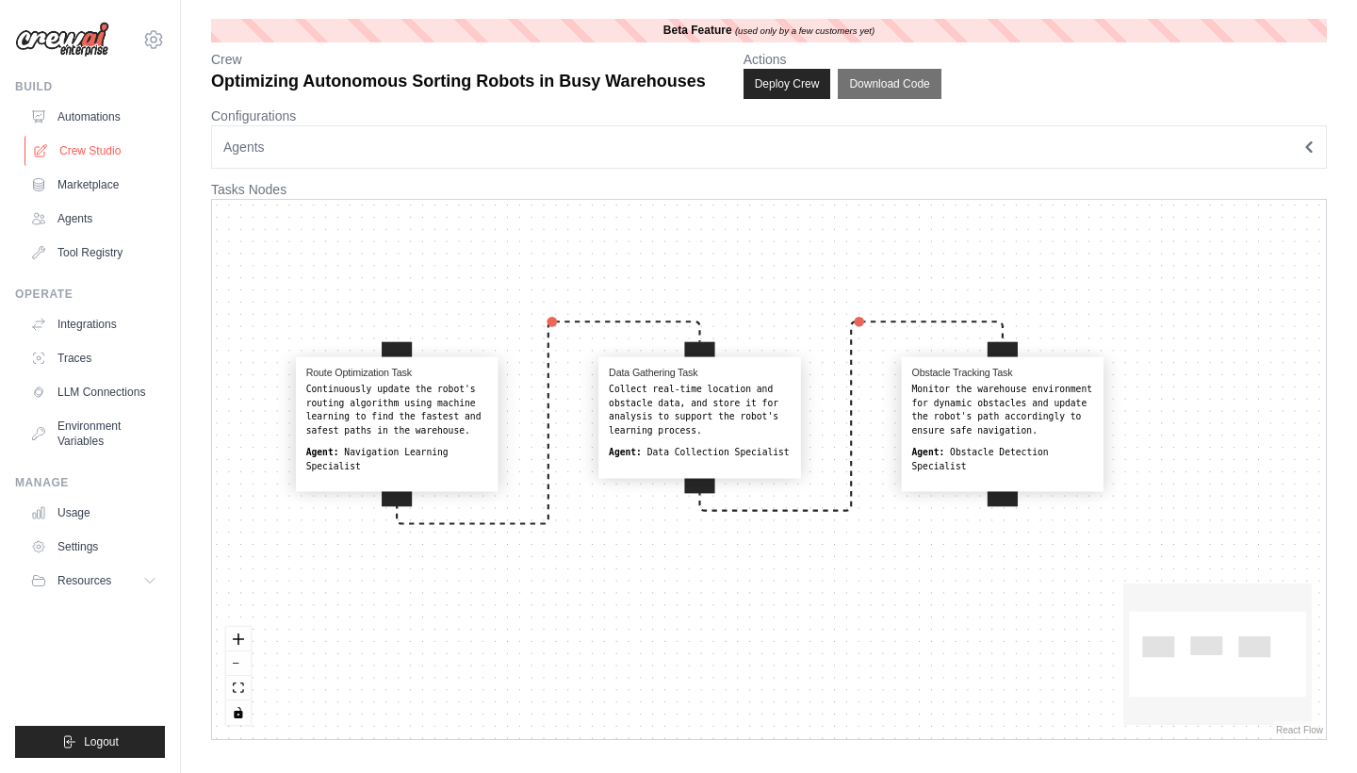  What do you see at coordinates (769, 147) in the screenshot?
I see `button: Agents` at bounding box center [769, 147].